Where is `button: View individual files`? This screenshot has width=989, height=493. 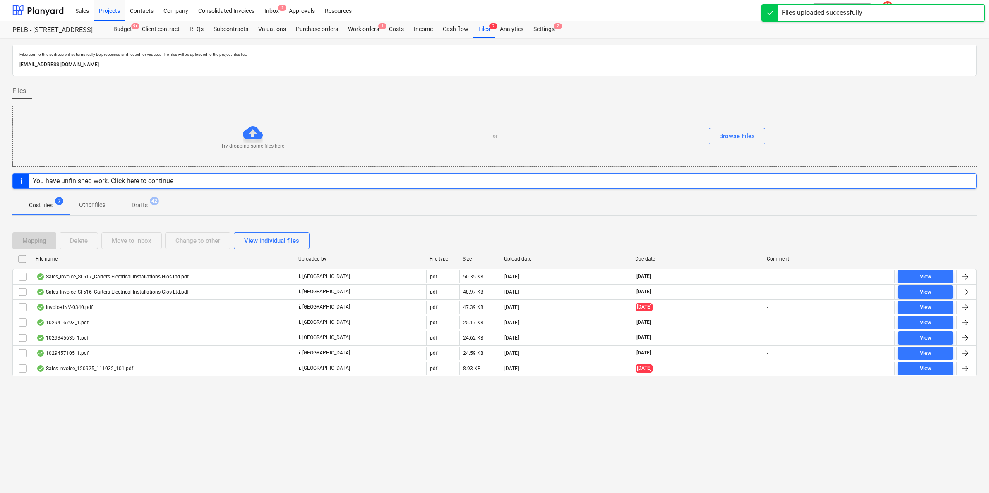
button: View individual files is located at coordinates (271, 241).